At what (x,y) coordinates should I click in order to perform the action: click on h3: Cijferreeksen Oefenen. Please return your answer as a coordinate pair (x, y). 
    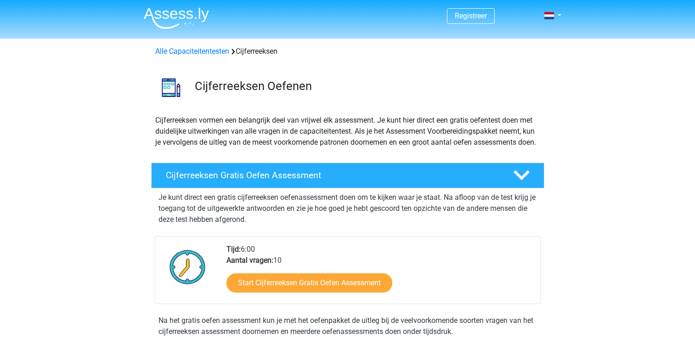
    Looking at the image, I should click on (365, 86).